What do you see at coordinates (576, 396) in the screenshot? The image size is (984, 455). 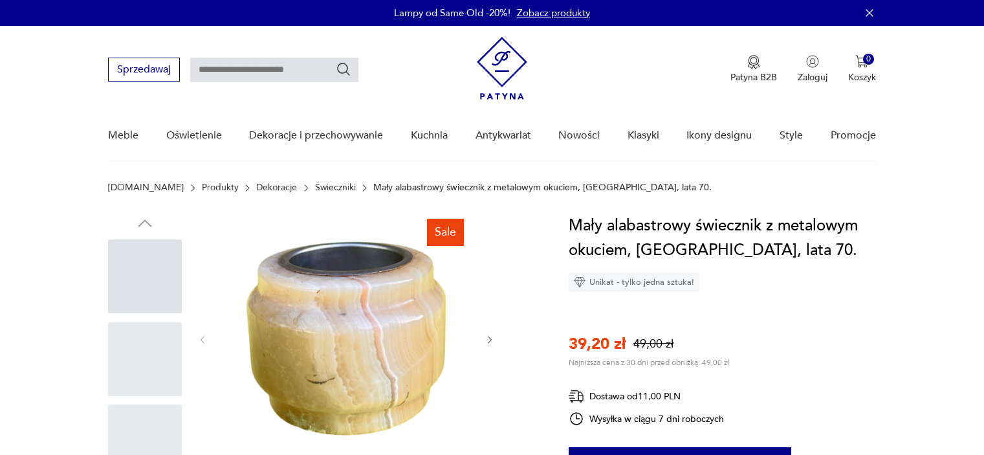 I see `img: Ikona dostawy` at bounding box center [576, 396].